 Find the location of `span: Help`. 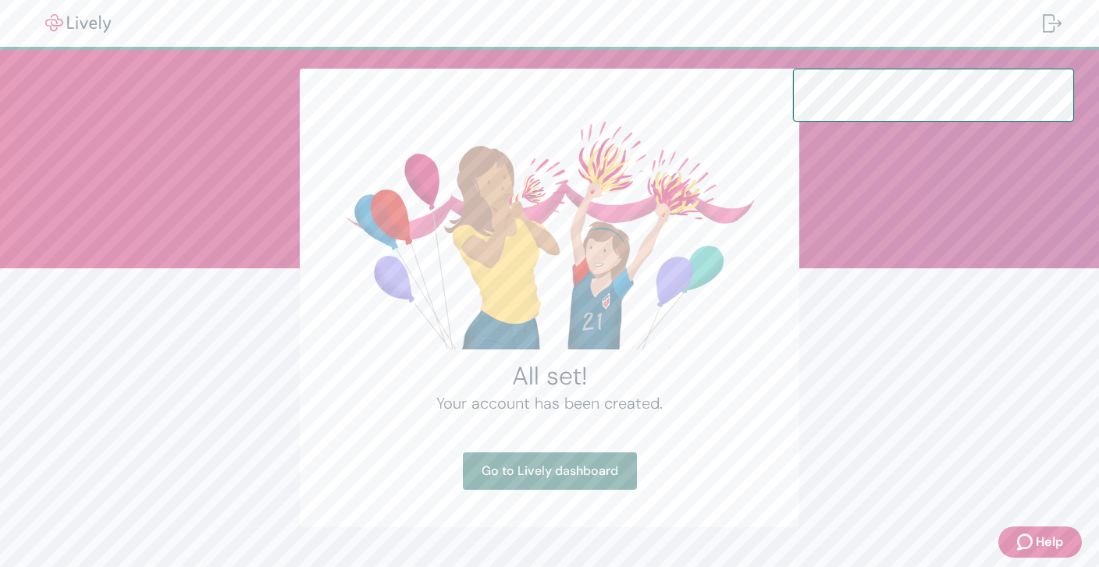

span: Help is located at coordinates (1049, 542).